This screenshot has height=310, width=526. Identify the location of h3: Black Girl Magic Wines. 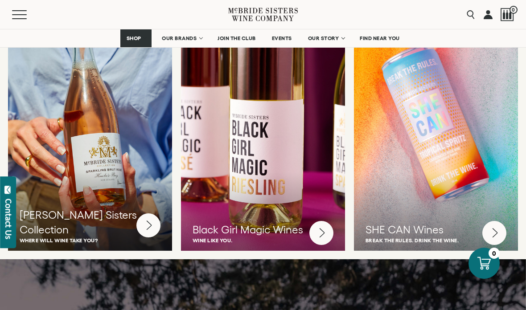
(263, 230).